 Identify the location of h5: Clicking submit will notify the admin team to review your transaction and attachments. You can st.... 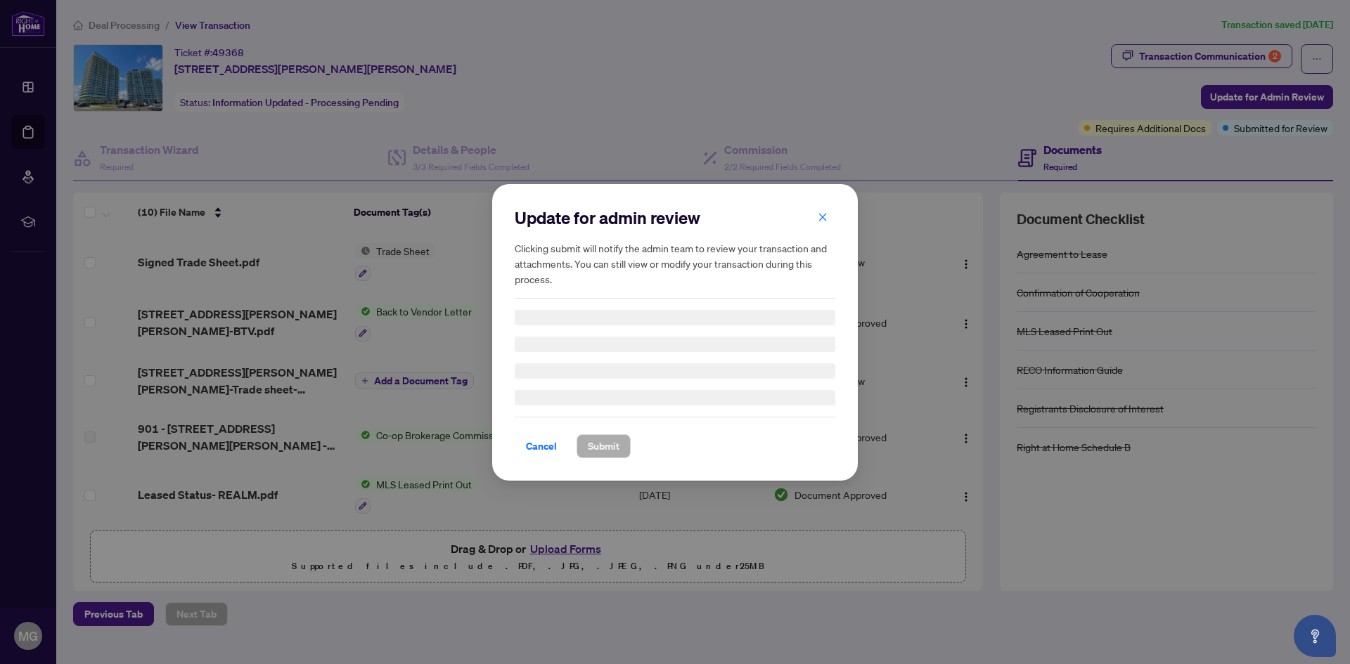
(675, 264).